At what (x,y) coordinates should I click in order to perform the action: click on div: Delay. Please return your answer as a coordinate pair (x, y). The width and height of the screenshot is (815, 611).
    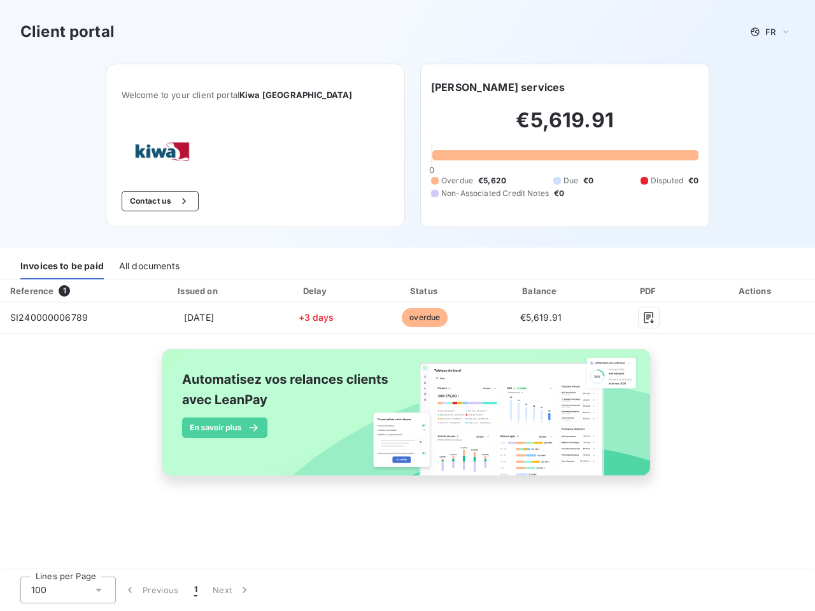
    Looking at the image, I should click on (316, 291).